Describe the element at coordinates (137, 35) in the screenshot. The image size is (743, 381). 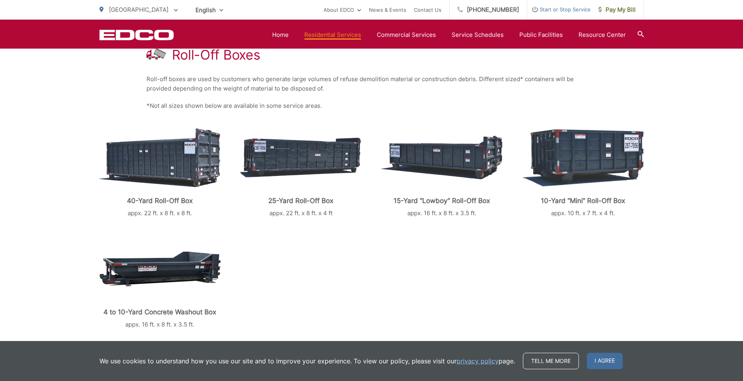
I see `a: EDCD logo. Return to the homepage.` at that location.